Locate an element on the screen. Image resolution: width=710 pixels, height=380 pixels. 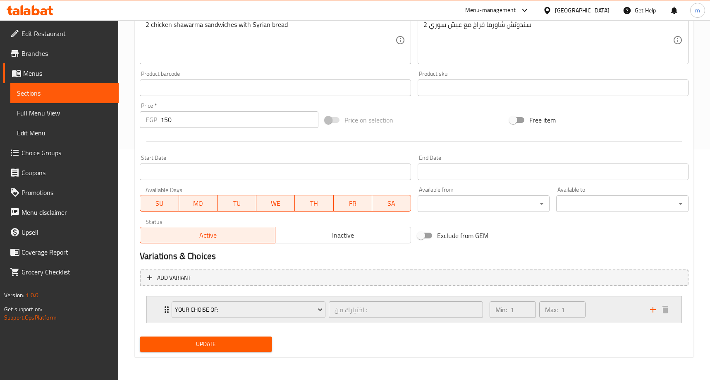
span: FR is located at coordinates (353, 203).